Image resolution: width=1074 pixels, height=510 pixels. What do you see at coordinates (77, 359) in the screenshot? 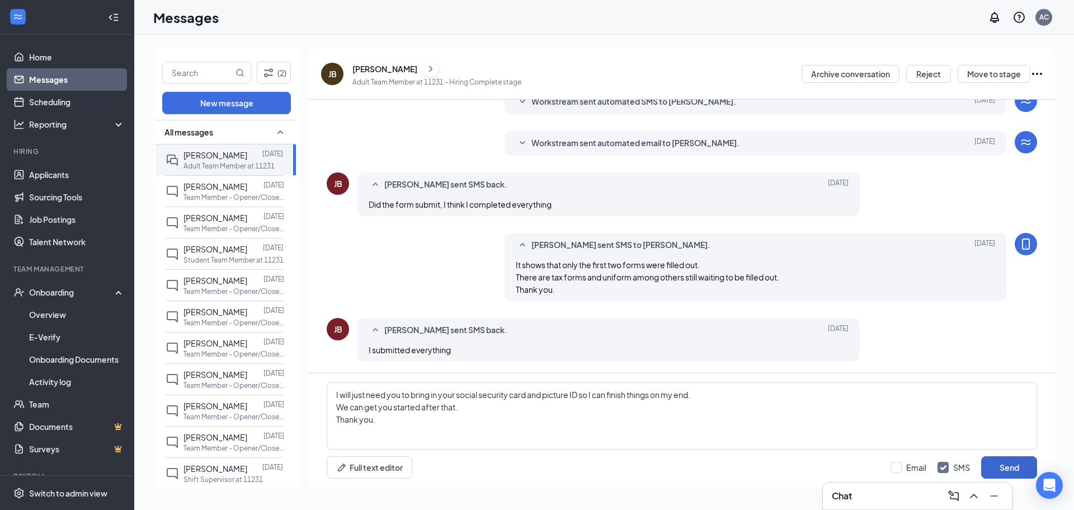
I see `a: Onboarding Documents` at bounding box center [77, 359].